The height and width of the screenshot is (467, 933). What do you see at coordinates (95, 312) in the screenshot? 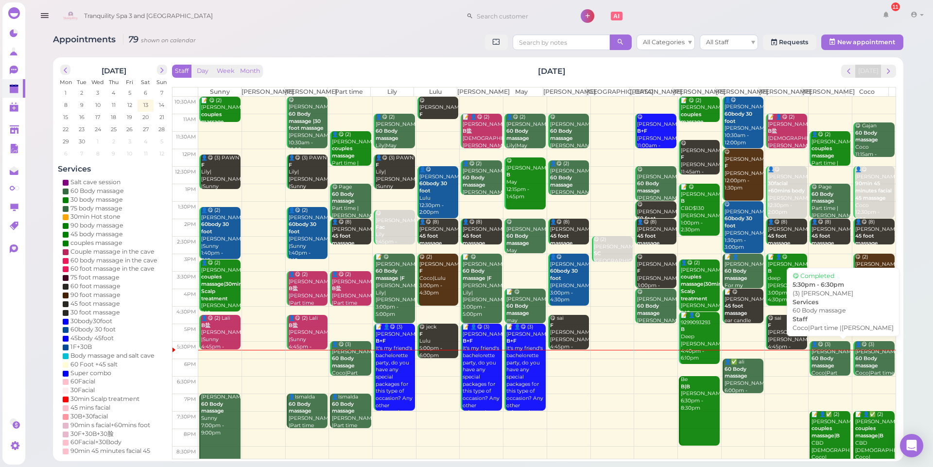
I see `div: 30 foot massage` at bounding box center [95, 312].